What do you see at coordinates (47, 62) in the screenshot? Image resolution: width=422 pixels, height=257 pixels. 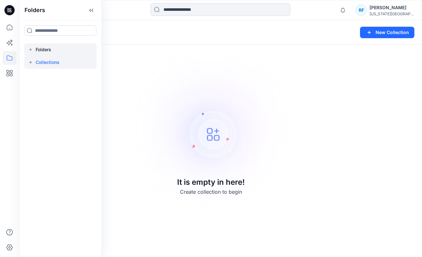 I see `p: Collections` at bounding box center [47, 62].